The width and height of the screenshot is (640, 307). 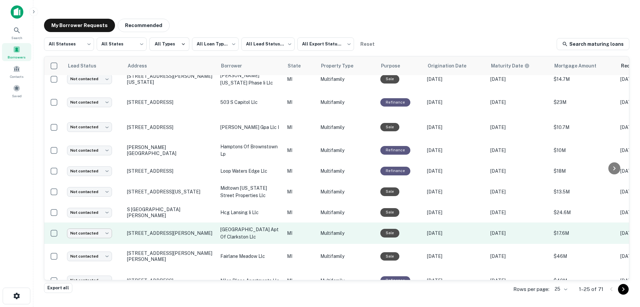 What do you see at coordinates (584, 233) in the screenshot?
I see `p: $17.6M` at bounding box center [584, 233].